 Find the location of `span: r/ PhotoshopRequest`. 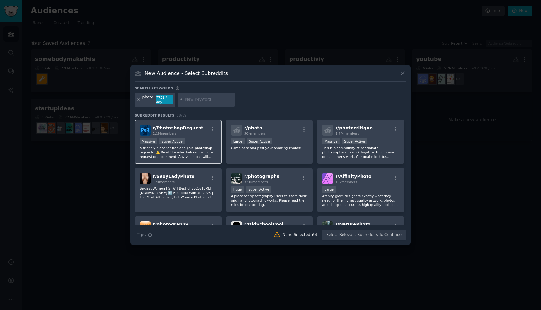

span: r/ PhotoshopRequest is located at coordinates (178, 128).